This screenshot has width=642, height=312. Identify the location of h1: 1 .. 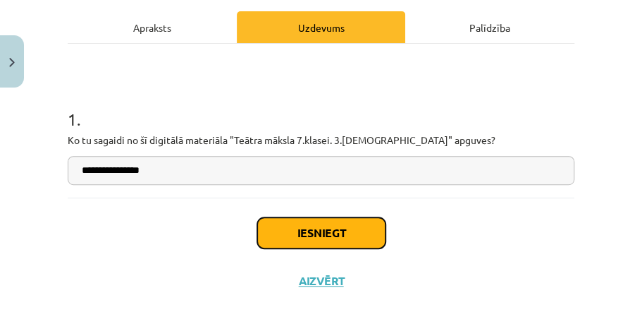
(321, 106).